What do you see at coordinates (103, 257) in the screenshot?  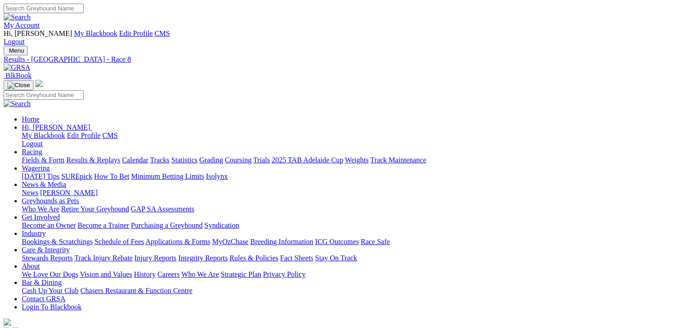 I see `a: Track Injury Rebate` at bounding box center [103, 257].